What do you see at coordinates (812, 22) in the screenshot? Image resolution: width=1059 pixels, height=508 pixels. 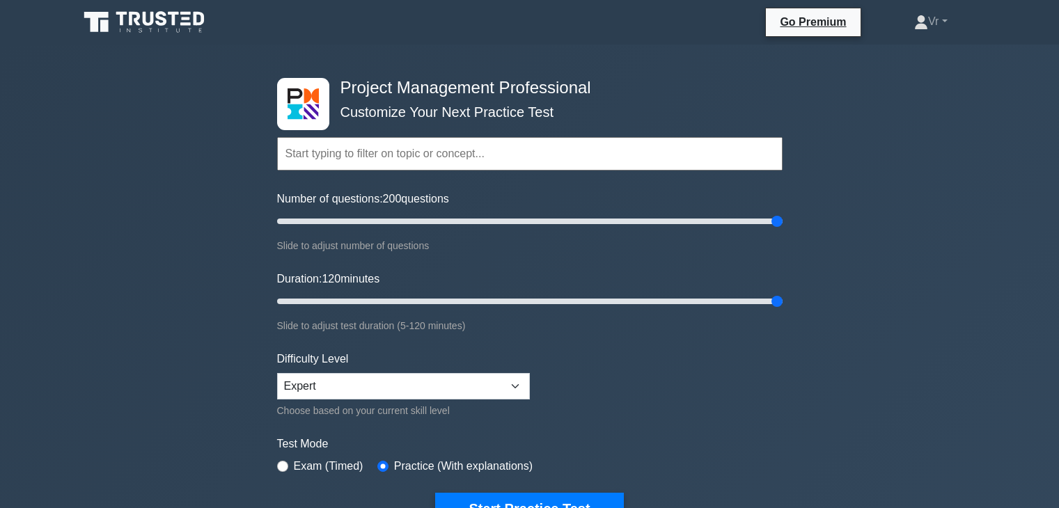 I see `a: Go Premium` at bounding box center [812, 22].